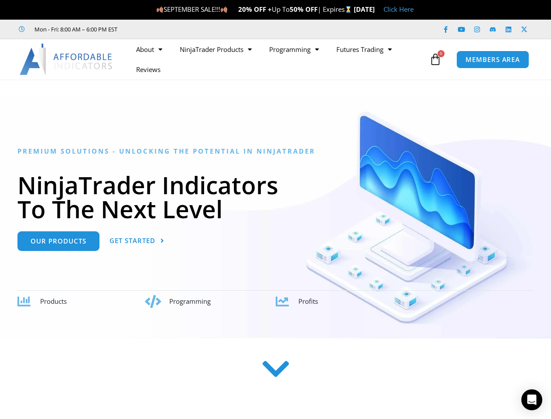  Describe the element at coordinates (364, 49) in the screenshot. I see `a: Futures Trading` at that location.